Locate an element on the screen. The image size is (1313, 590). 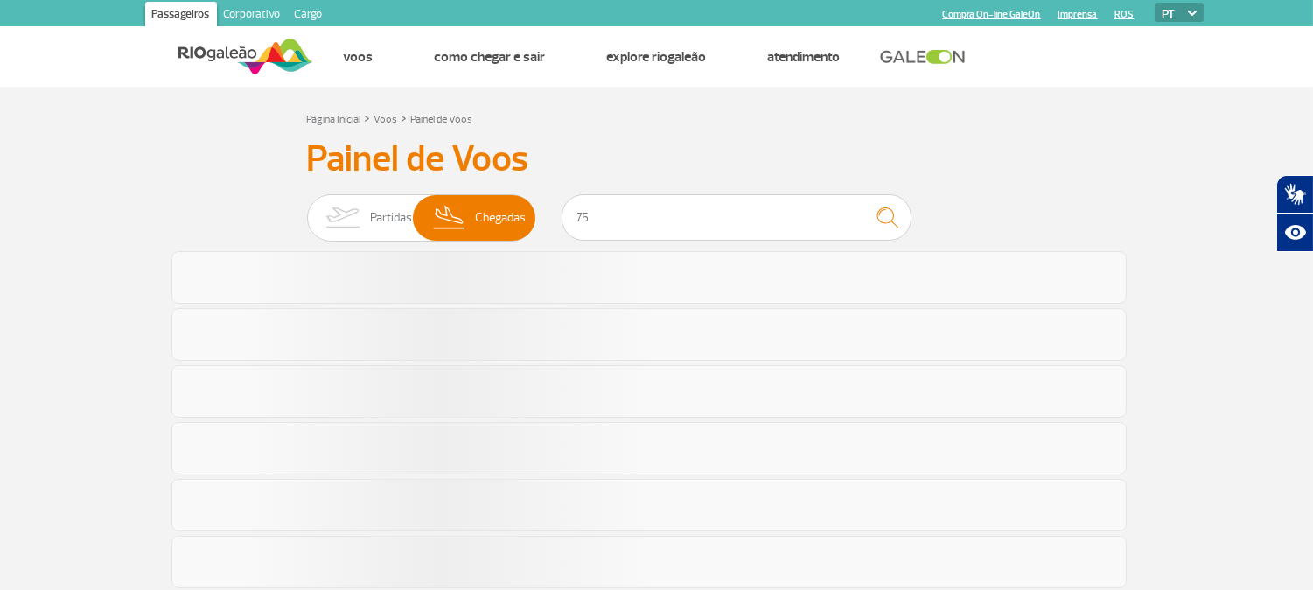
div: Plugin de acessibilidade da Hand Talk. is located at coordinates (1295, 213).